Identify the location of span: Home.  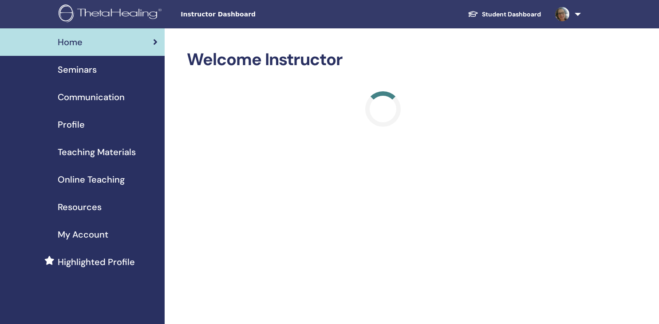
(70, 42).